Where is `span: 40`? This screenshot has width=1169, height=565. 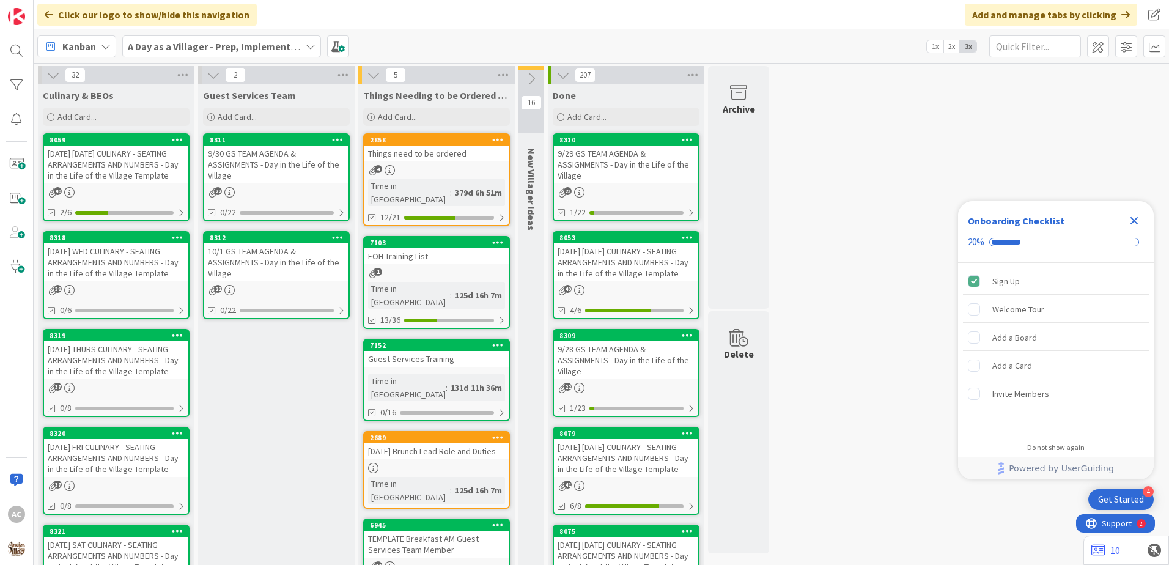 span: 40 is located at coordinates (568, 289).